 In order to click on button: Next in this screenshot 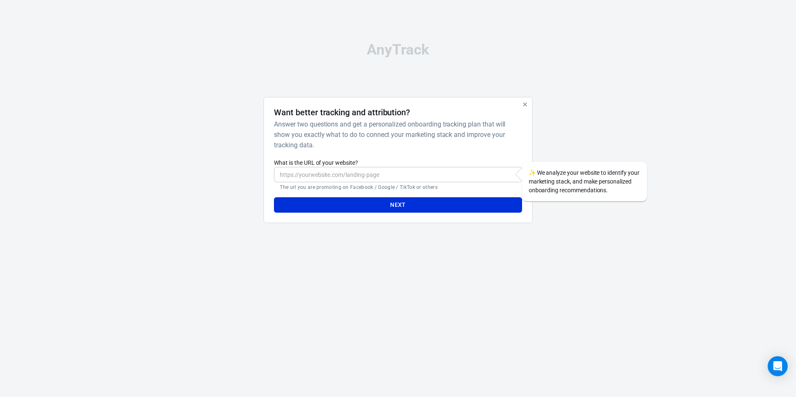, I will do `click(397, 205)`.